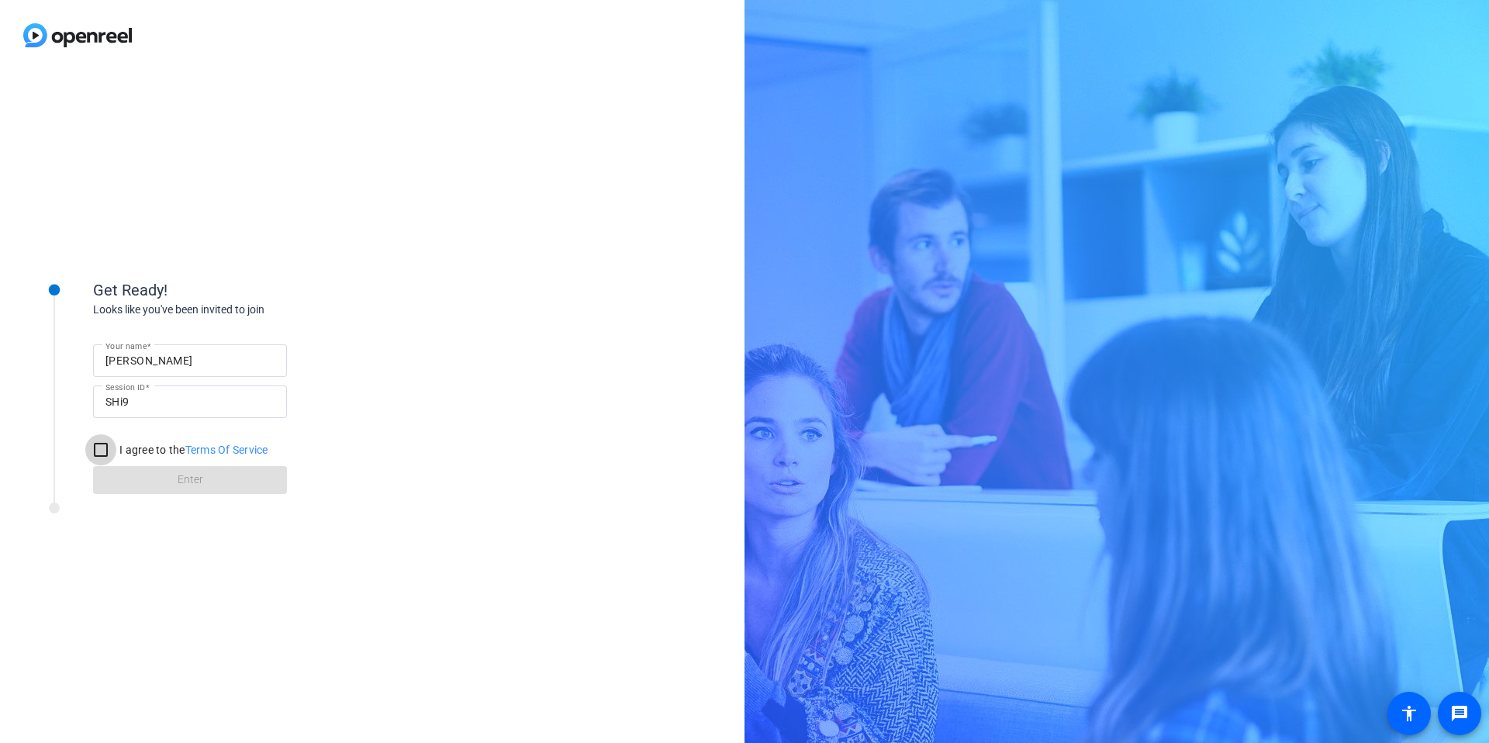 This screenshot has height=743, width=1489. Describe the element at coordinates (1409, 713) in the screenshot. I see `mat-icon: accessibility` at that location.